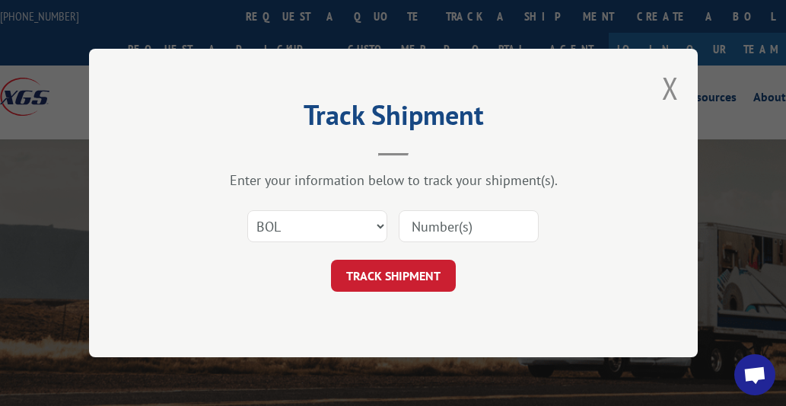  What do you see at coordinates (394, 119) in the screenshot?
I see `h2: Track Shipment` at bounding box center [394, 119].